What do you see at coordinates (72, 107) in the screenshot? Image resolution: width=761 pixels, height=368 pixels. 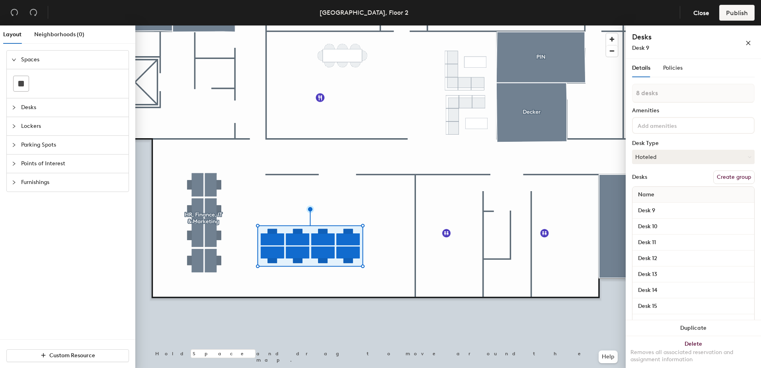 I see `span: Desks` at bounding box center [72, 107].